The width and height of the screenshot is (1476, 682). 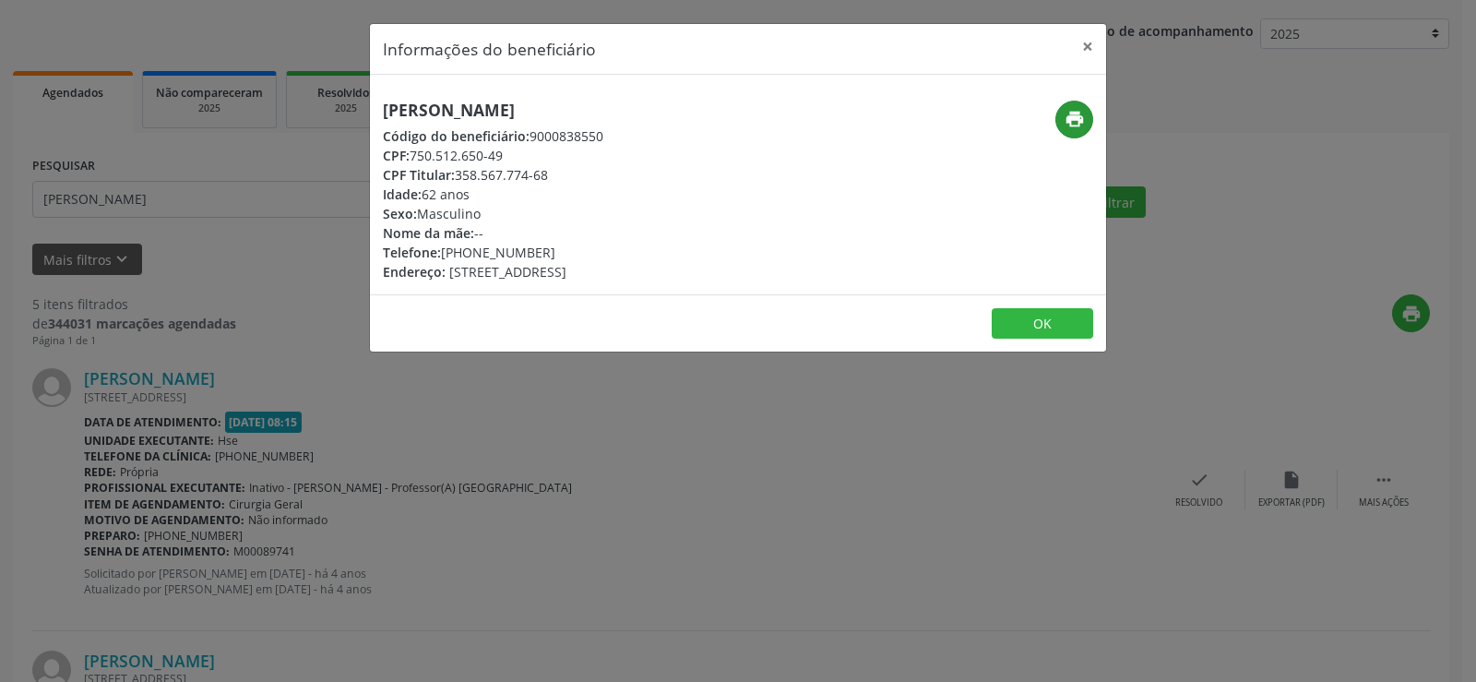 I want to click on div: 750.512.650-49, so click(x=493, y=155).